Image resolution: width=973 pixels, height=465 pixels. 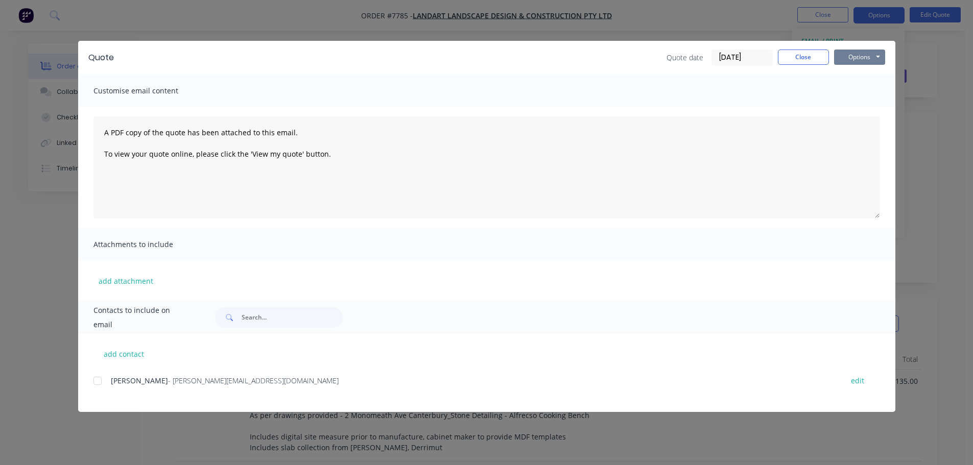 What do you see at coordinates (150, 245) in the screenshot?
I see `span: Attachments to include` at bounding box center [150, 245].